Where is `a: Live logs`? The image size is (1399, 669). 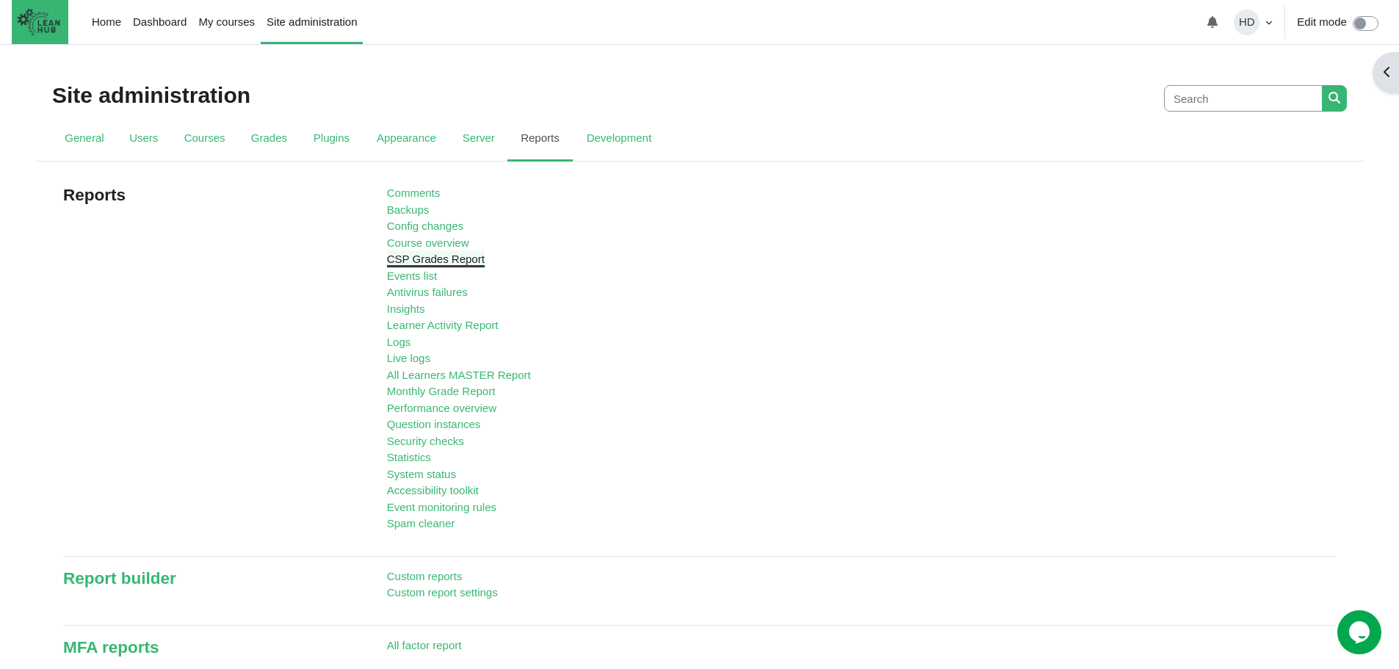
a: Live logs is located at coordinates (408, 358).